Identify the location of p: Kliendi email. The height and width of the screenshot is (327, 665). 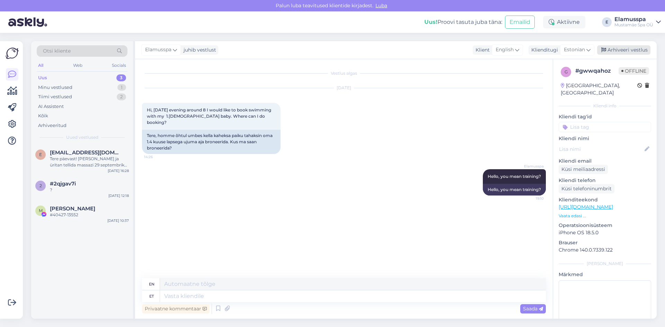
(605, 161).